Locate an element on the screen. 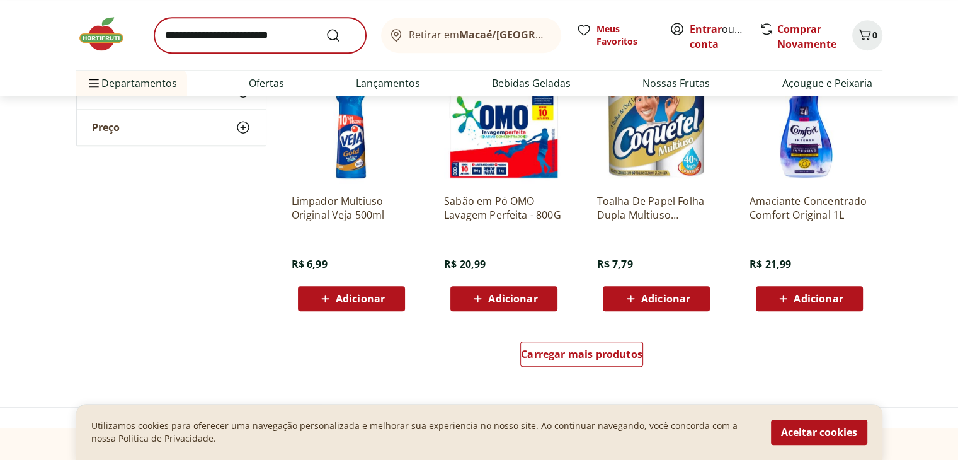  a: Toalha De Papel Folha Dupla Multiuso Coquetel 19Cm X 21,5Cm Pacote 2 Unidades is located at coordinates (656, 208).